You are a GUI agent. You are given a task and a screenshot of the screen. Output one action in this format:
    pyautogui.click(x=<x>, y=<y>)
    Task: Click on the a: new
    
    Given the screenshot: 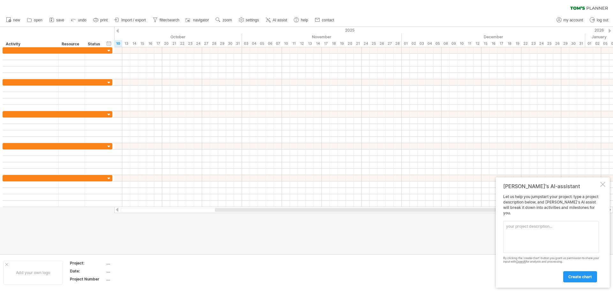 What is the action you would take?
    pyautogui.click(x=13, y=20)
    